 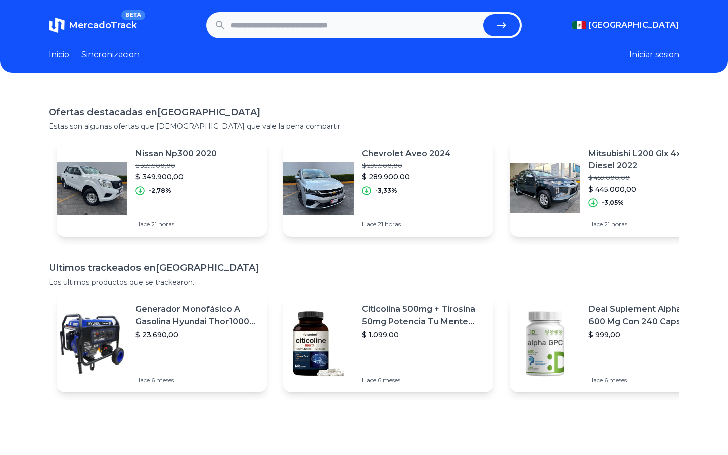 I want to click on p: $ 359.900,00, so click(x=176, y=166).